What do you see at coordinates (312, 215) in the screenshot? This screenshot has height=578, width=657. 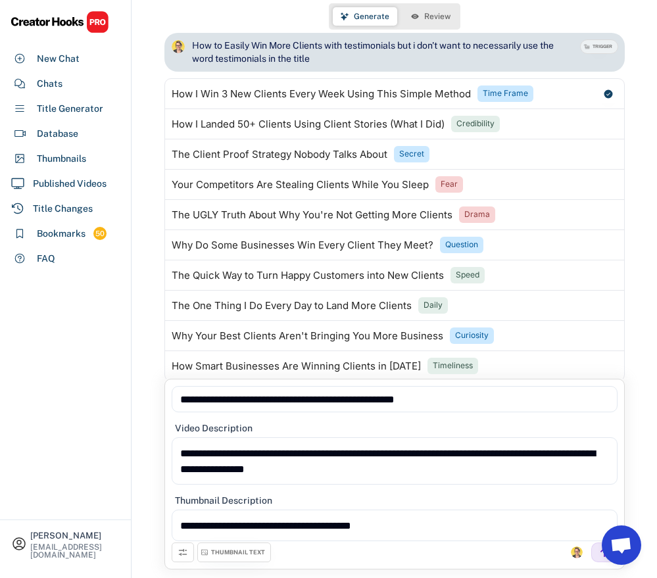 I see `div: The UGLY Truth About Why You're Not Getting More Clients` at bounding box center [312, 215].